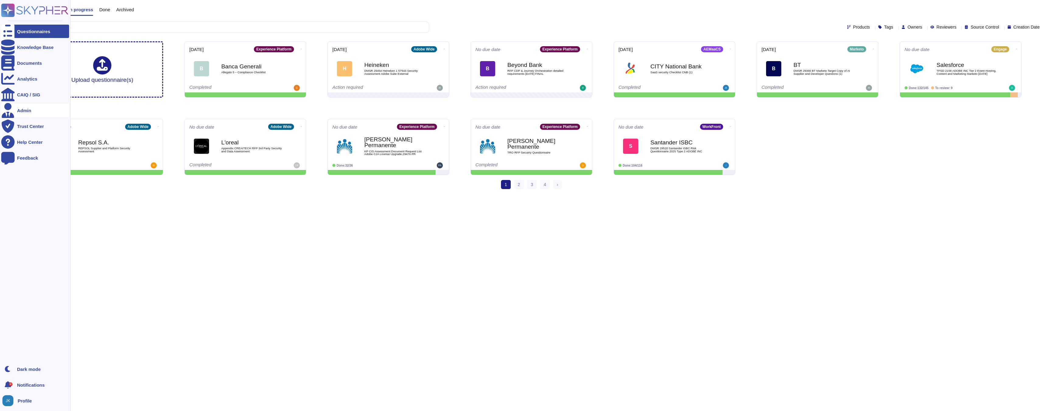 This screenshot has width=1047, height=411. I want to click on div: Analytics, so click(27, 79).